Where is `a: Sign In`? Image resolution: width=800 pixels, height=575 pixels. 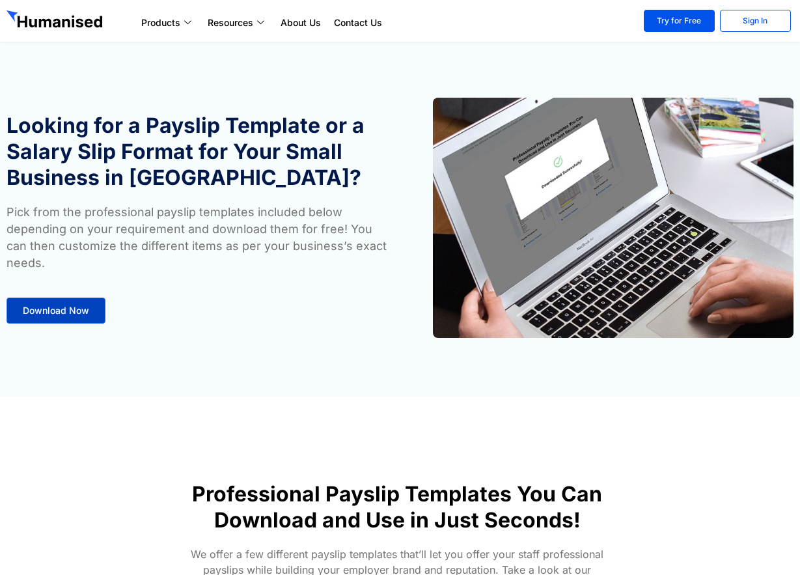
a: Sign In is located at coordinates (755, 21).